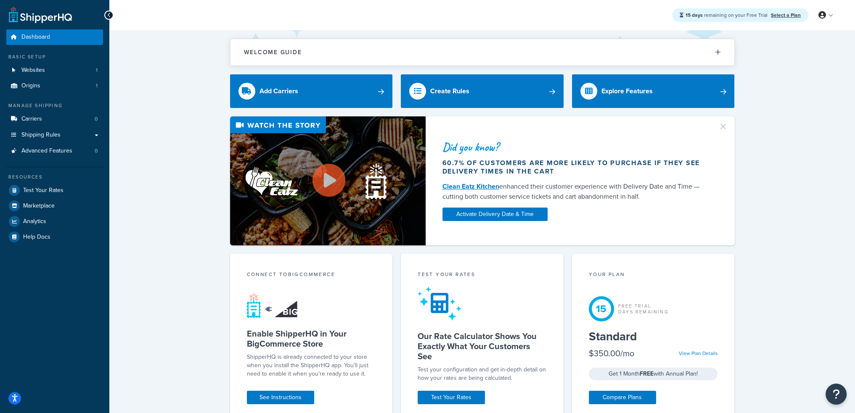 This screenshot has width=855, height=413. Describe the element at coordinates (280, 398) in the screenshot. I see `a: See Instructions` at that location.